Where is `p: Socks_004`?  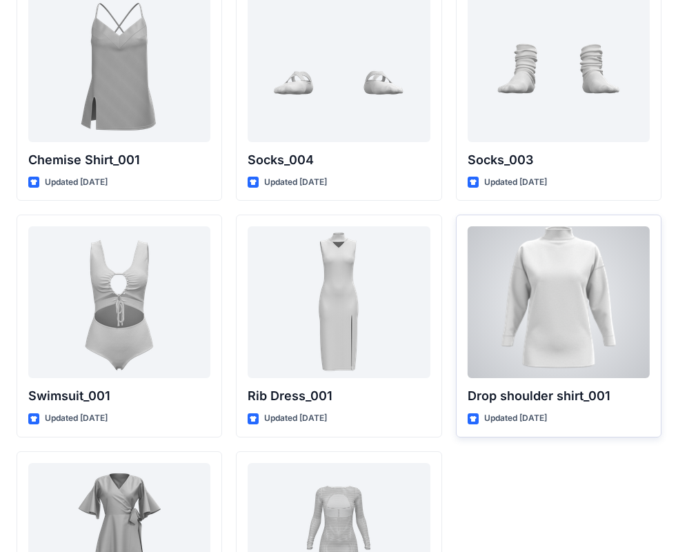 p: Socks_004 is located at coordinates (339, 160).